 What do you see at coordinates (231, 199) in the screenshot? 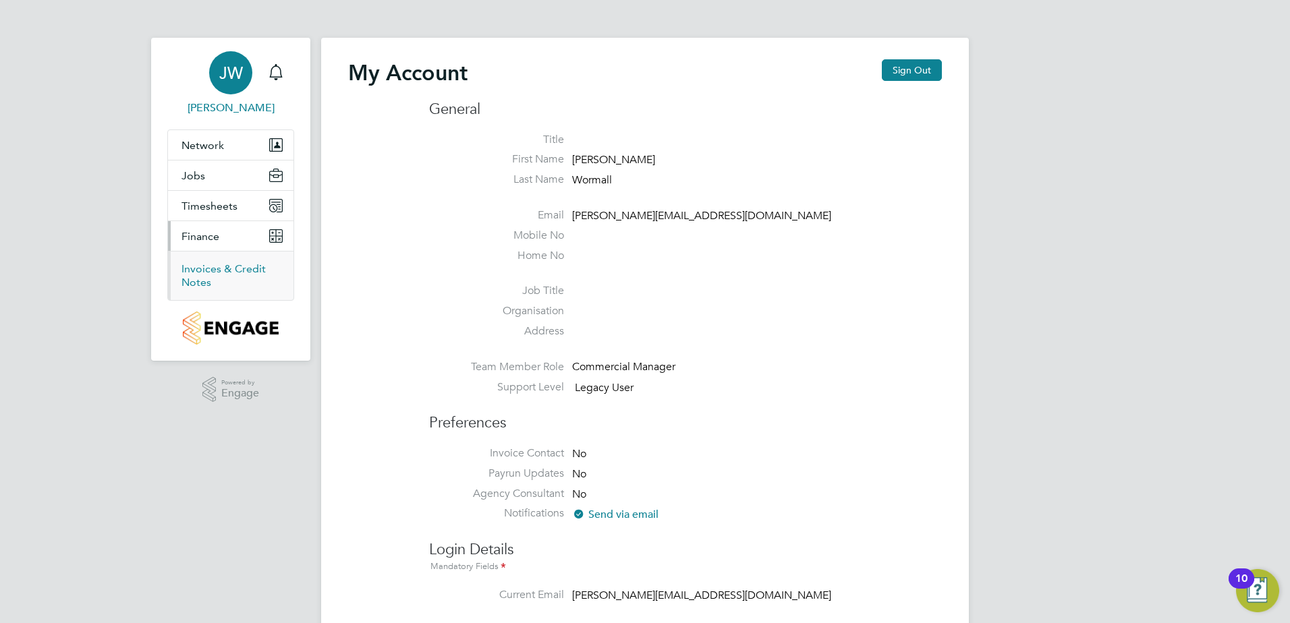
I see `nav: Main navigation` at bounding box center [231, 199].